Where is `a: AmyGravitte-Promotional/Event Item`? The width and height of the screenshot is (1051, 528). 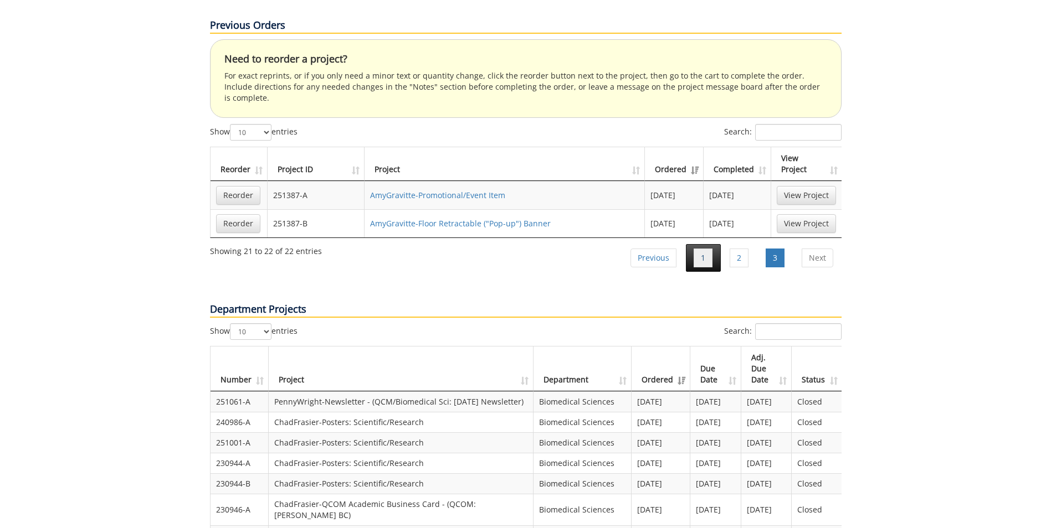 a: AmyGravitte-Promotional/Event Item is located at coordinates (438, 195).